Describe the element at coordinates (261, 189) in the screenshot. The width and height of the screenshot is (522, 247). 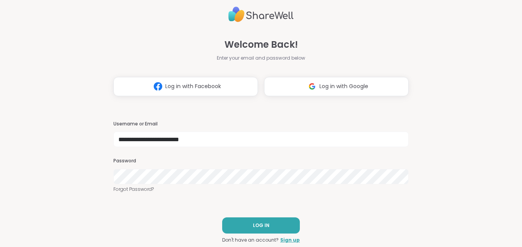
I see `a: Forgot Password?` at that location.